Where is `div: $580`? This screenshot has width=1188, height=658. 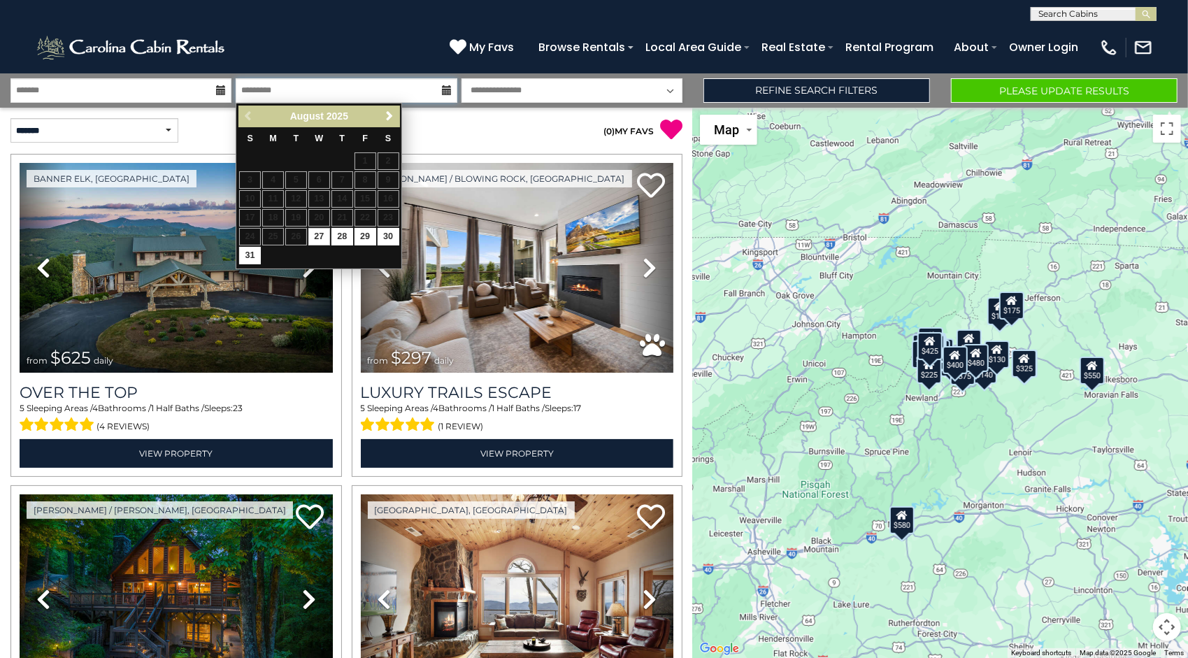
div: $580 is located at coordinates (902, 520).